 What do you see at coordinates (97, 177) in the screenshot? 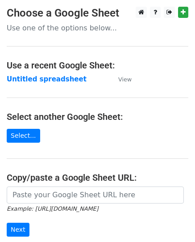
I see `h4: Copy/paste a Google Sheet URL:` at bounding box center [97, 177].